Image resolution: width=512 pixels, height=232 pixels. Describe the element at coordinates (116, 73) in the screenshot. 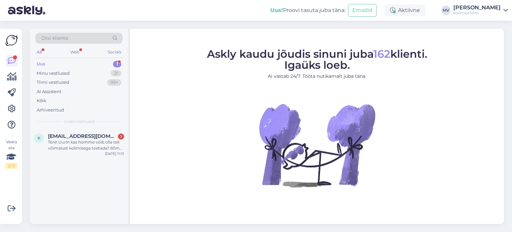

I see `div: 21` at that location.